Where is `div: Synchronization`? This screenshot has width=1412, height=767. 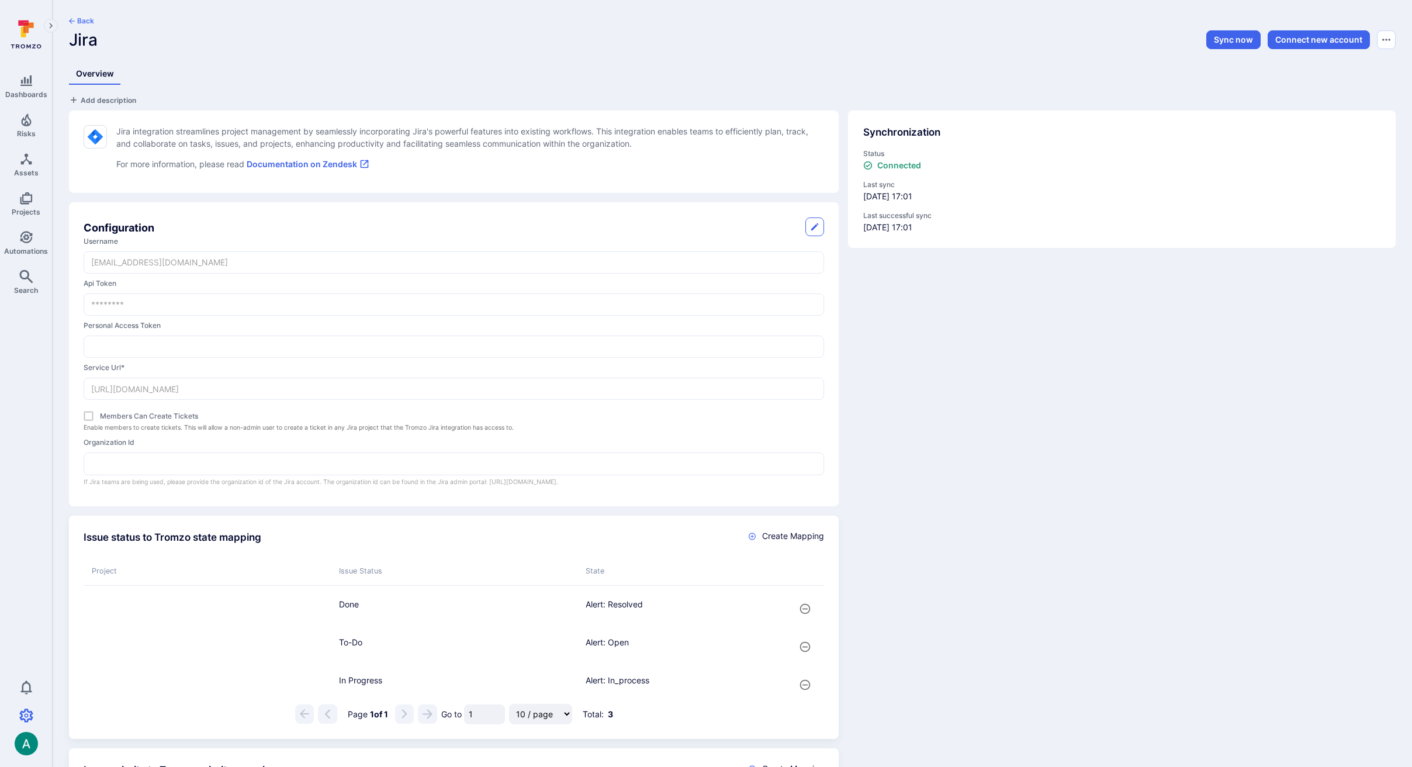 div: Synchronization is located at coordinates (1122, 133).